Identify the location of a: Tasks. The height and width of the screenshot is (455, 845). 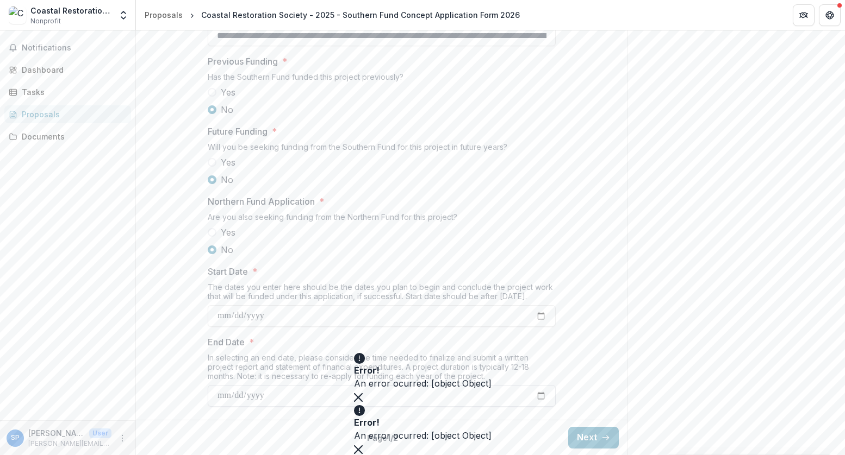
(67, 92).